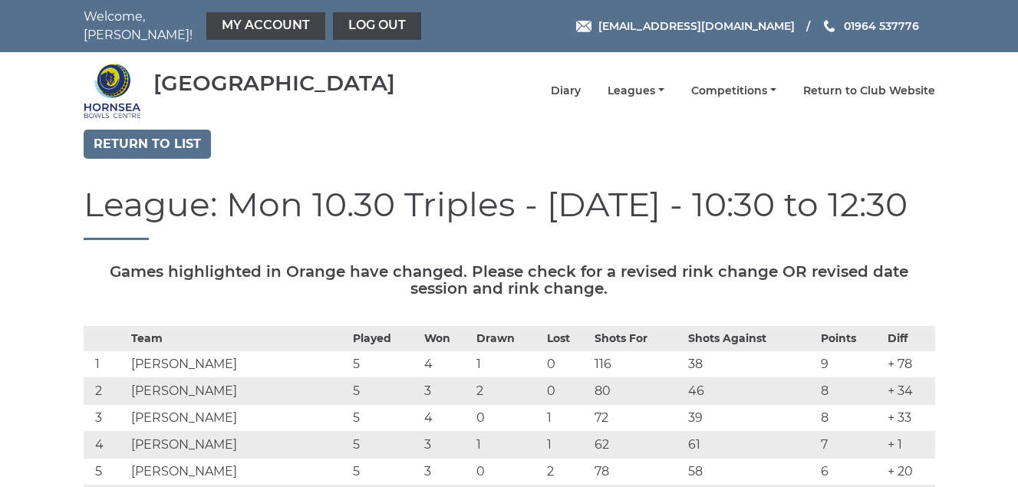  Describe the element at coordinates (637, 418) in the screenshot. I see `td: 72` at that location.